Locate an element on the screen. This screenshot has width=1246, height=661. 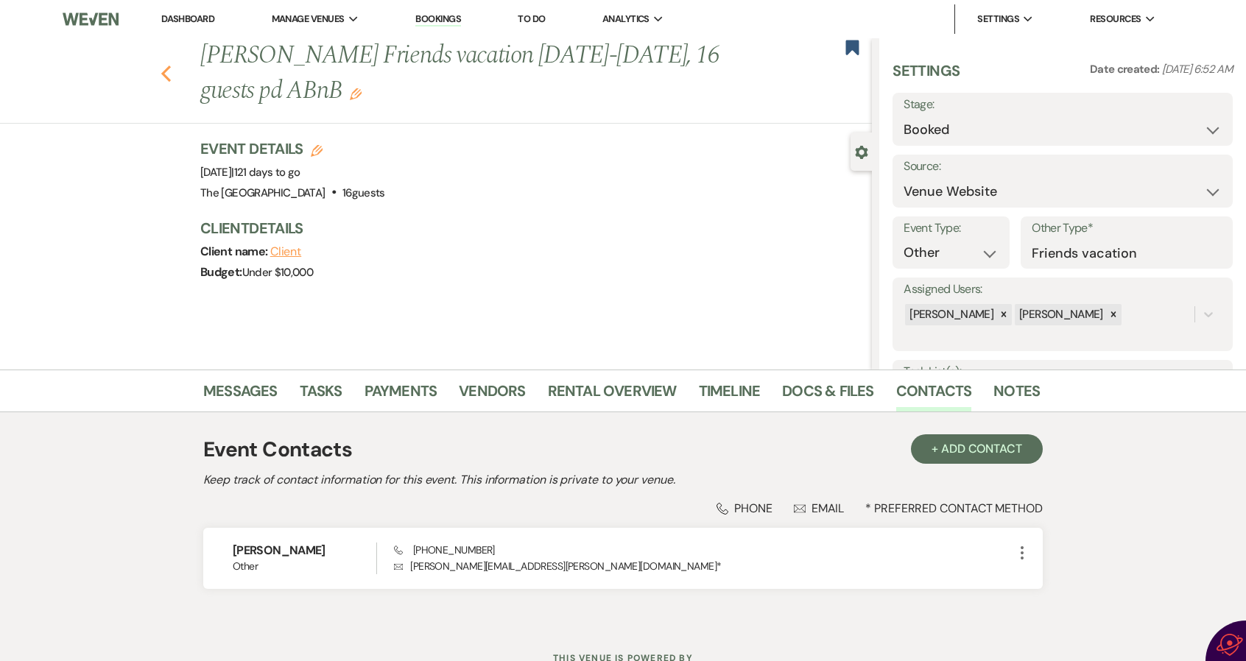
a: Contacts is located at coordinates (934, 396).